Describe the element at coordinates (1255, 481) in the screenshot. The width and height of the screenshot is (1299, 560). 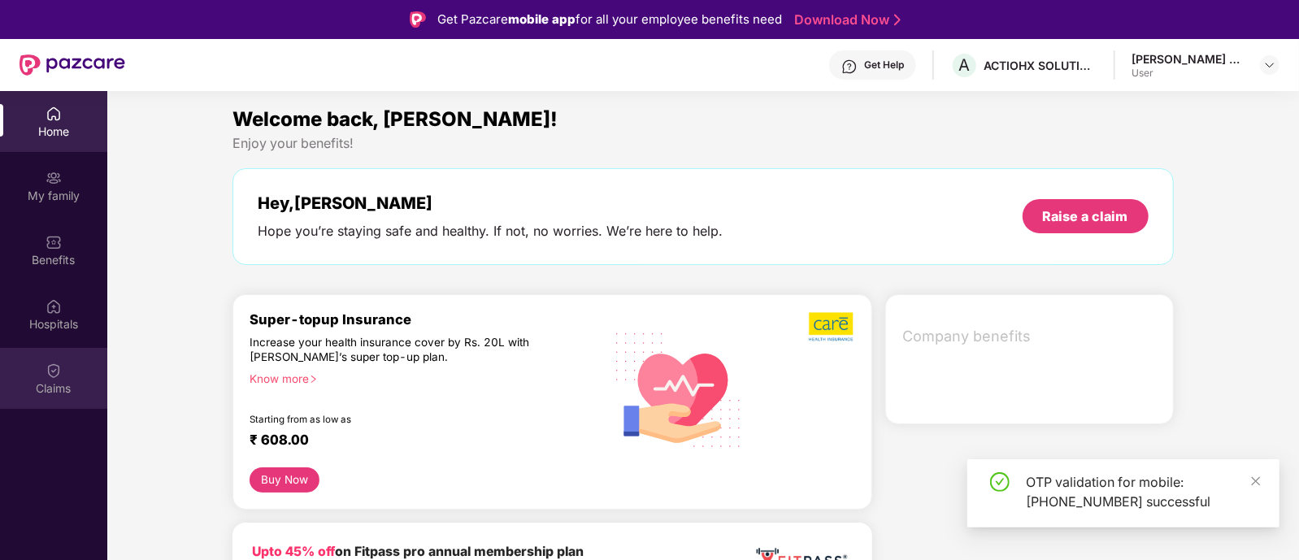
I see `span: close` at that location.